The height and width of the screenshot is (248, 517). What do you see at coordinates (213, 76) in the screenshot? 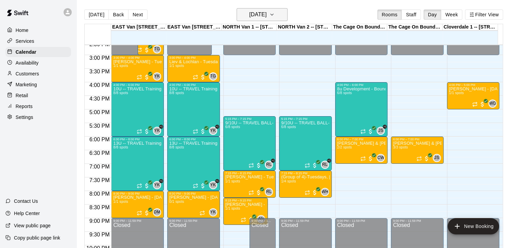
I see `div: Tyson Gillies` at bounding box center [213, 76].